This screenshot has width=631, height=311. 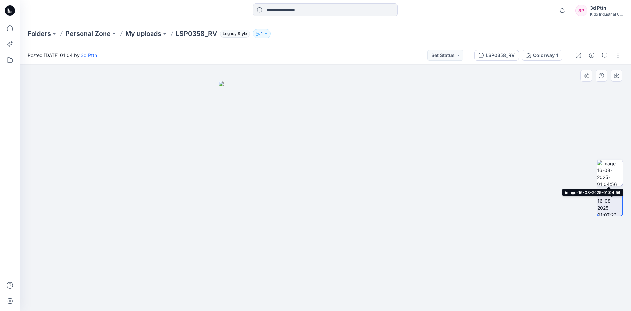 I want to click on img: image-16-08-2025-01:04:56, so click(x=610, y=173).